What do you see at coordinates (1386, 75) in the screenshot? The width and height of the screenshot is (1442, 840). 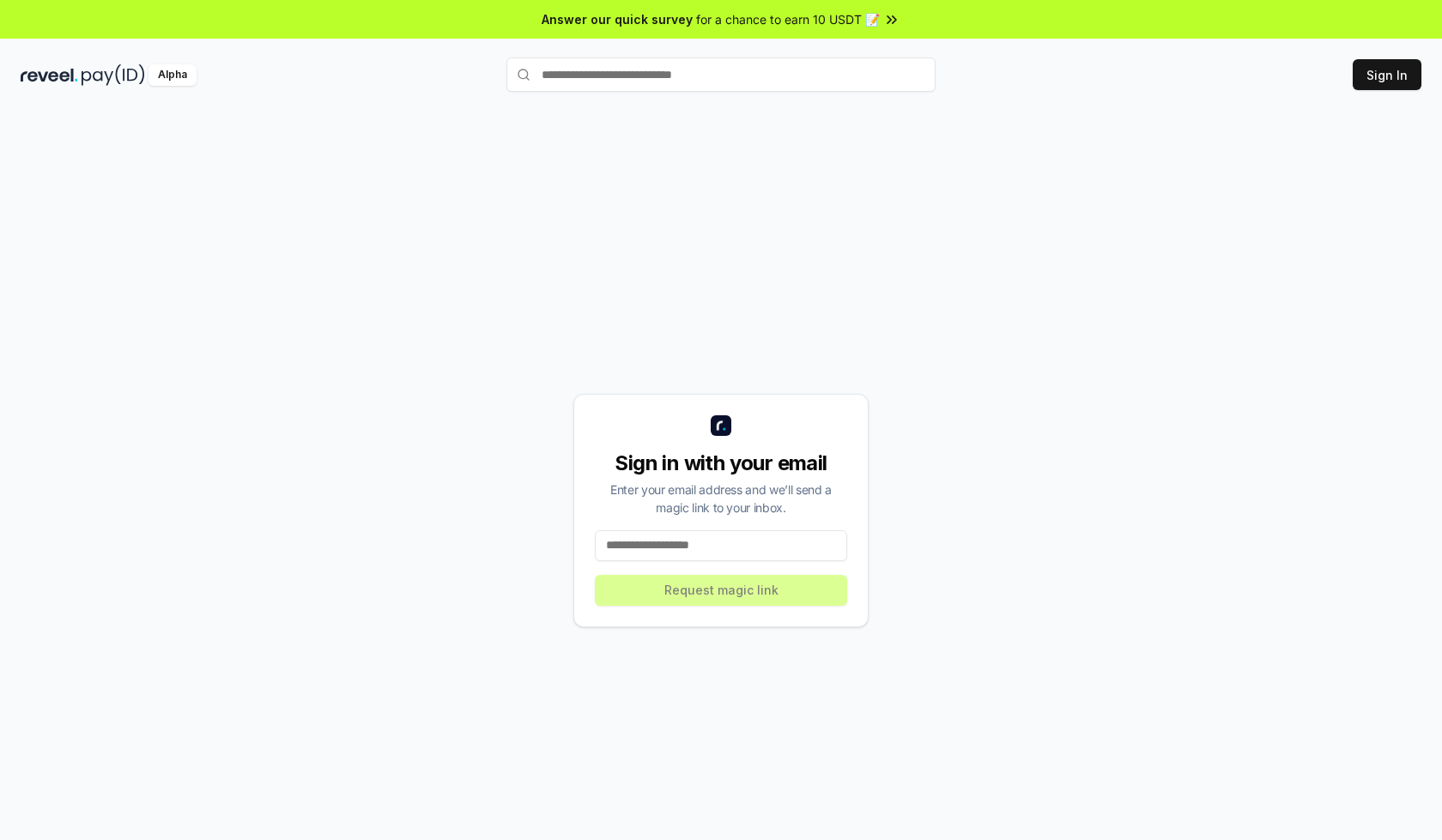 I see `button: Sign In` at bounding box center [1386, 75].